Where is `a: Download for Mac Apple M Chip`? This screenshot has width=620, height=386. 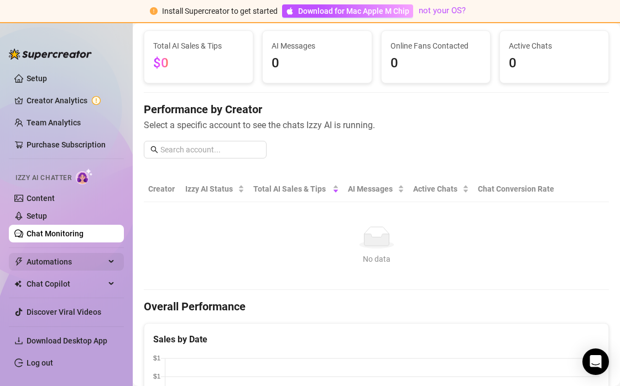
a: Download for Mac Apple M Chip is located at coordinates (347, 11).